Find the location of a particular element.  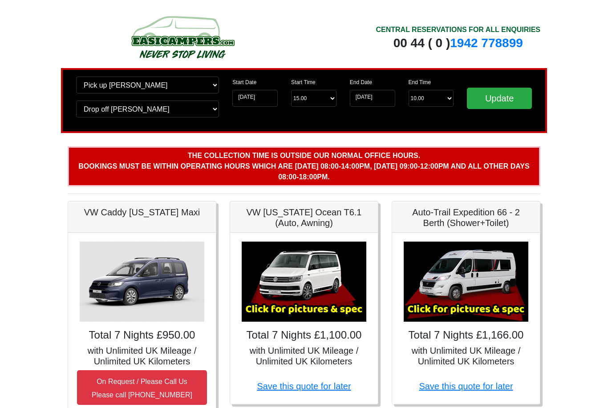

input: Return Date is located at coordinates (372, 98).